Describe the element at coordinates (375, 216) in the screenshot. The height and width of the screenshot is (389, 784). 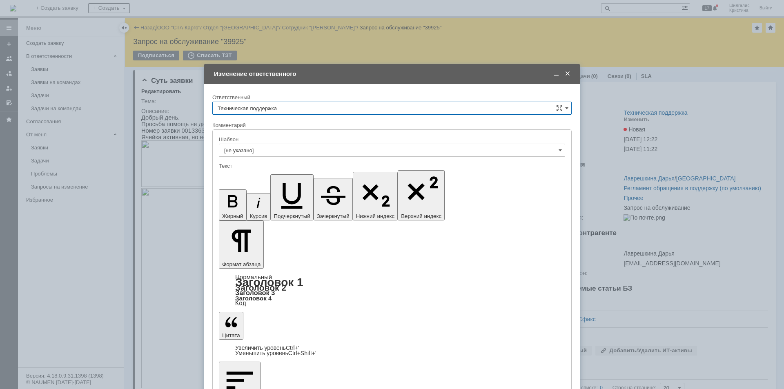
I see `span: Нижний индекс` at that location.